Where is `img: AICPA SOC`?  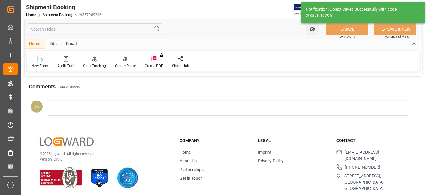 img: AICPA SOC is located at coordinates (128, 178).